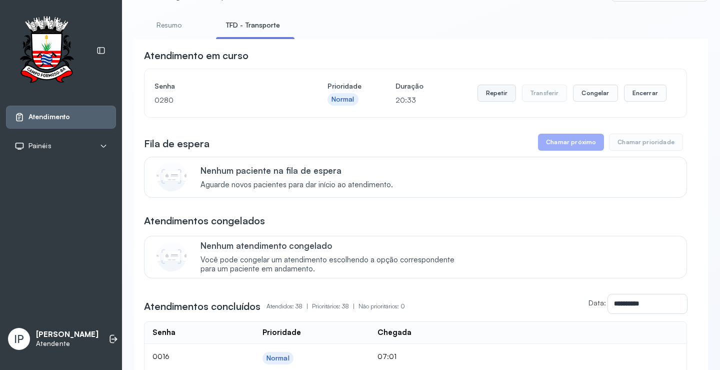  Describe the element at coordinates (545, 93) in the screenshot. I see `button: Transferir` at that location.